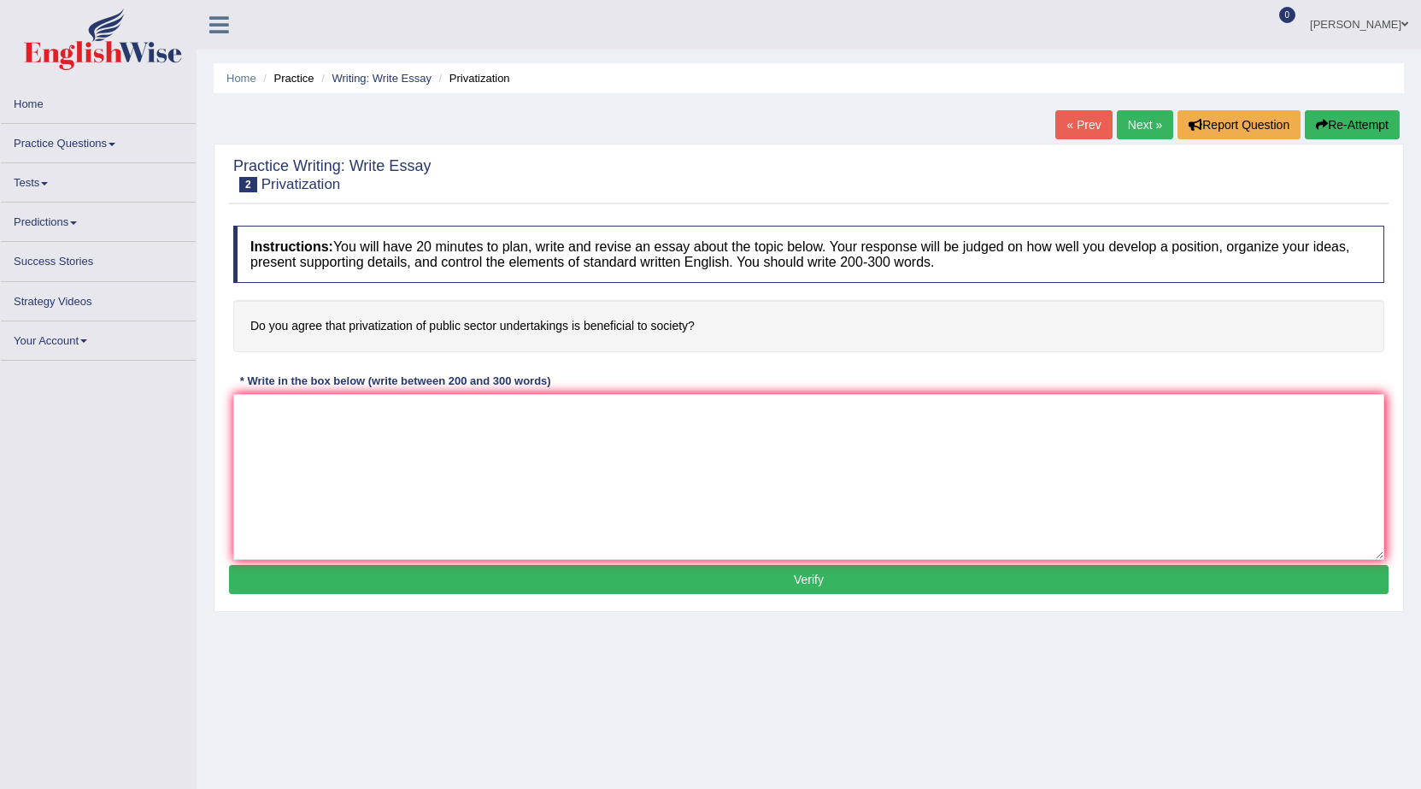 The height and width of the screenshot is (789, 1421). I want to click on a: Predictions, so click(98, 219).